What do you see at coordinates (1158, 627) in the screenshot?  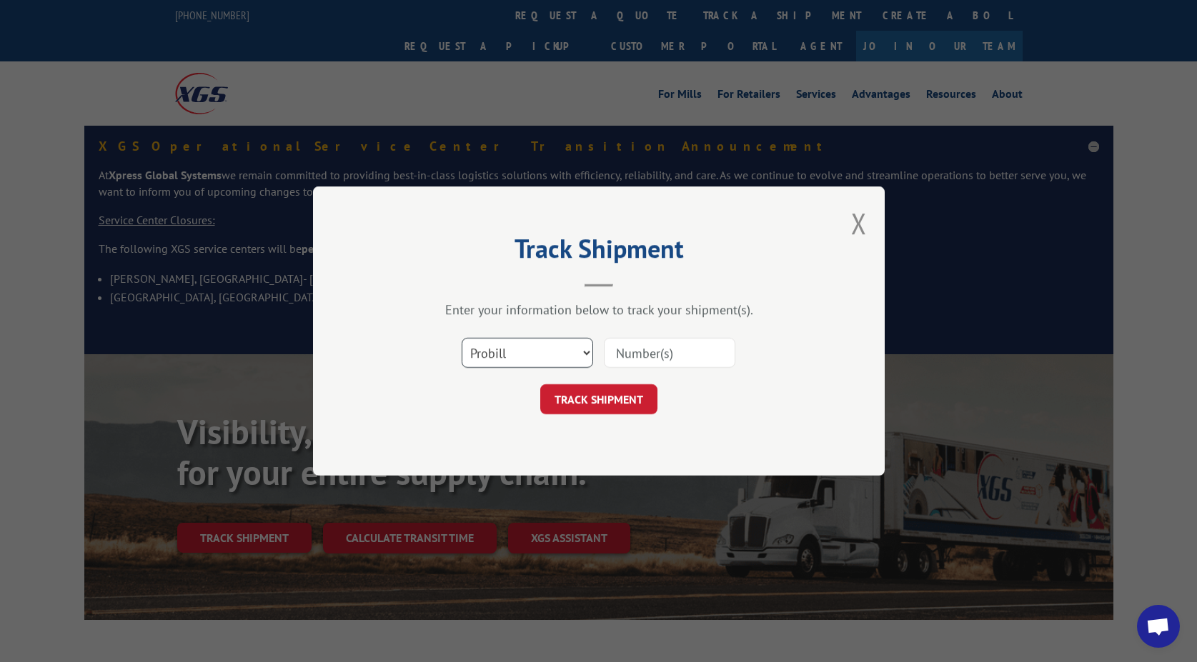 I see `a: Open chat` at bounding box center [1158, 627].